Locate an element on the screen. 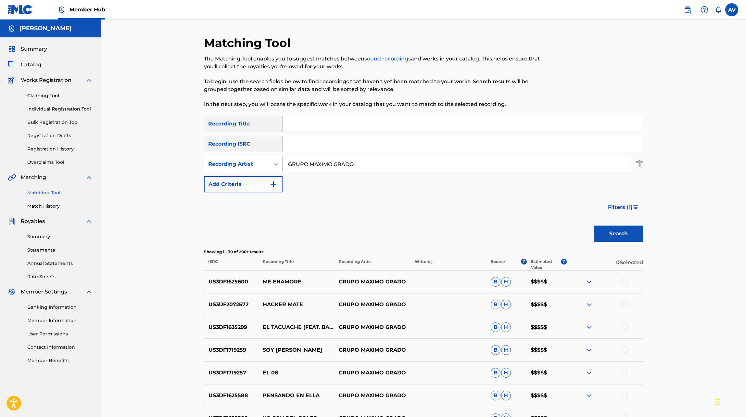 This screenshot has width=746, height=417. a: Banking Information is located at coordinates (60, 307).